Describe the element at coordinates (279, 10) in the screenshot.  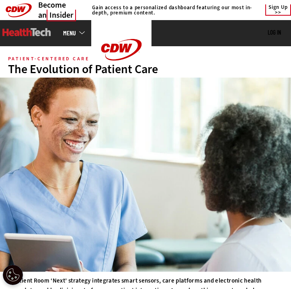
I see `a: Sign Up` at that location.